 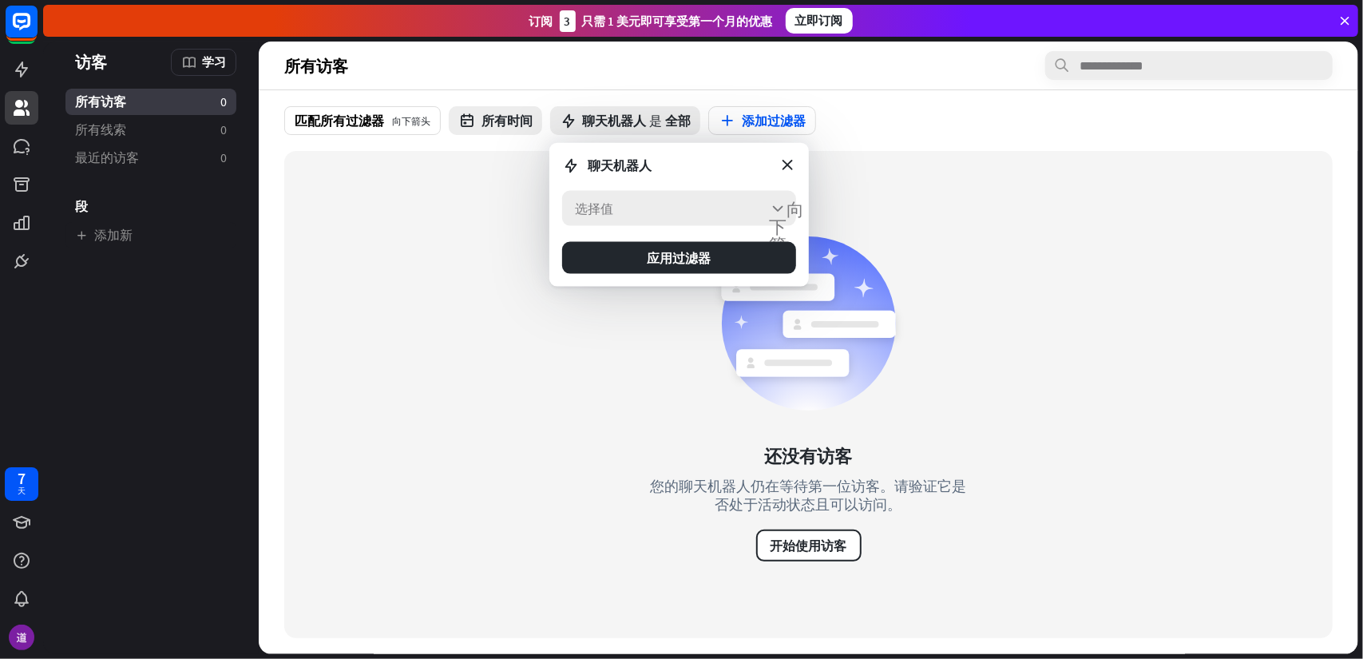 I want to click on button: 打开 LiveChat 聊天小部件, so click(x=37, y=30).